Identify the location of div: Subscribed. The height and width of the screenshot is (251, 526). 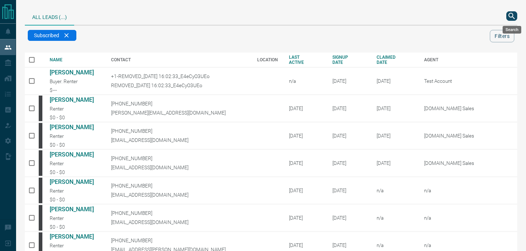
(52, 35).